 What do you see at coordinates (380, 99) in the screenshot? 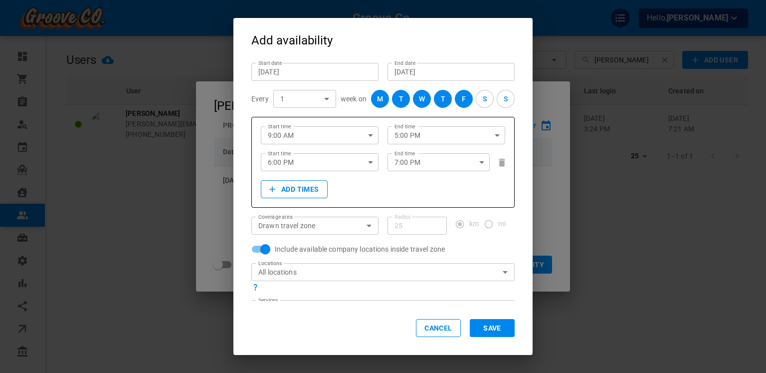
I see `div: M` at bounding box center [380, 99].